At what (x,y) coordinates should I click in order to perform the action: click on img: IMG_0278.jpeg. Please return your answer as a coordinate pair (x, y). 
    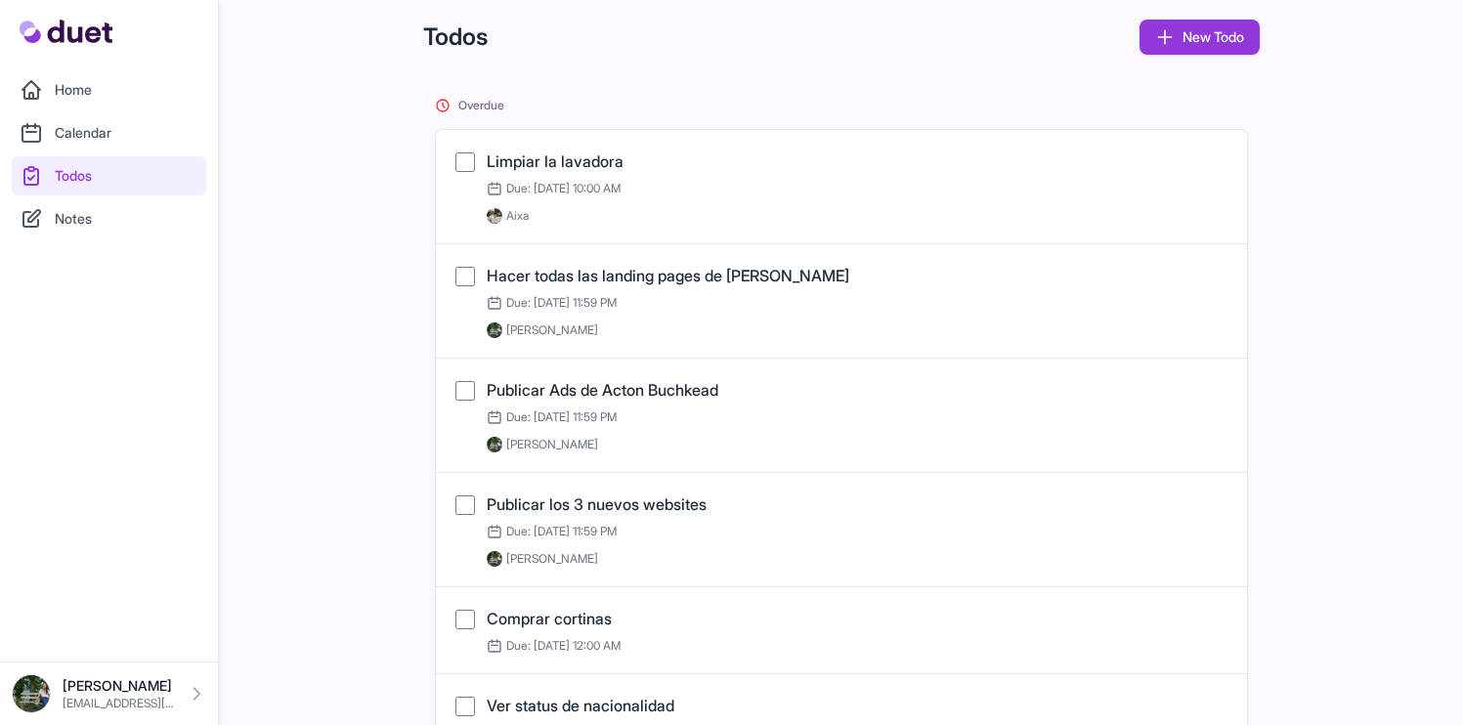
    Looking at the image, I should click on (494, 216).